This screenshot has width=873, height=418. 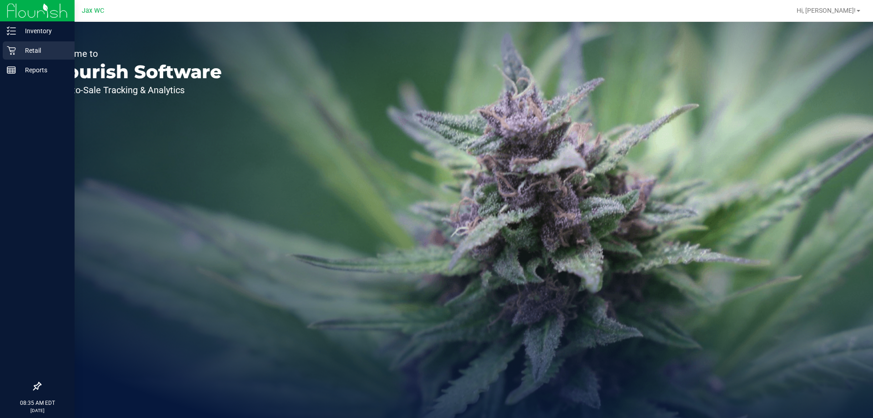 I want to click on p: Flourish Software, so click(x=135, y=72).